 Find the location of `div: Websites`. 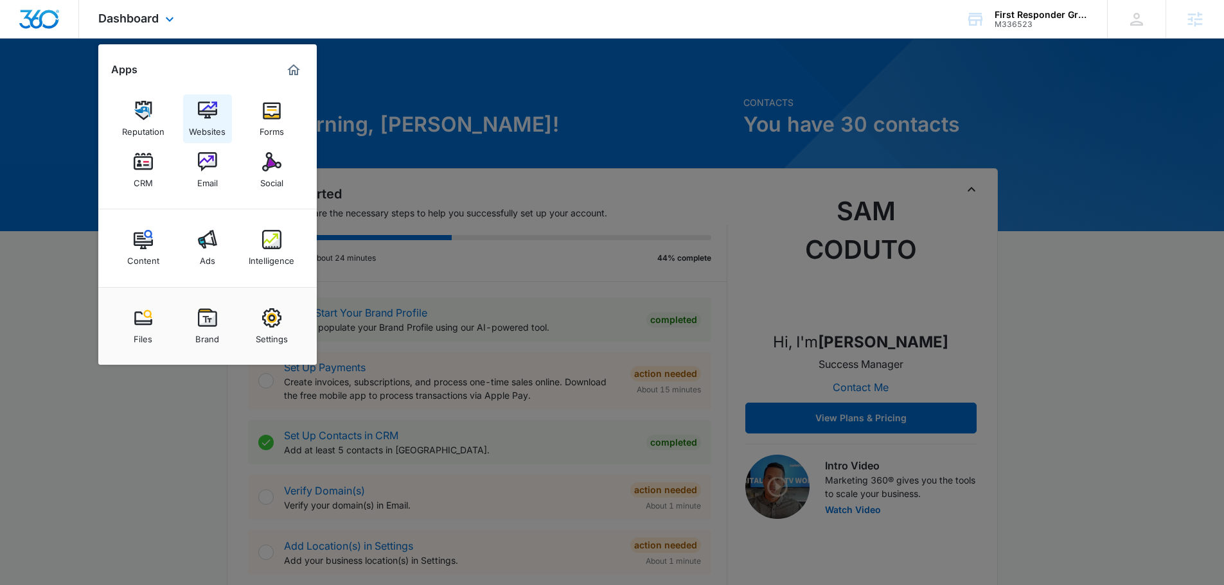

div: Websites is located at coordinates (207, 128).